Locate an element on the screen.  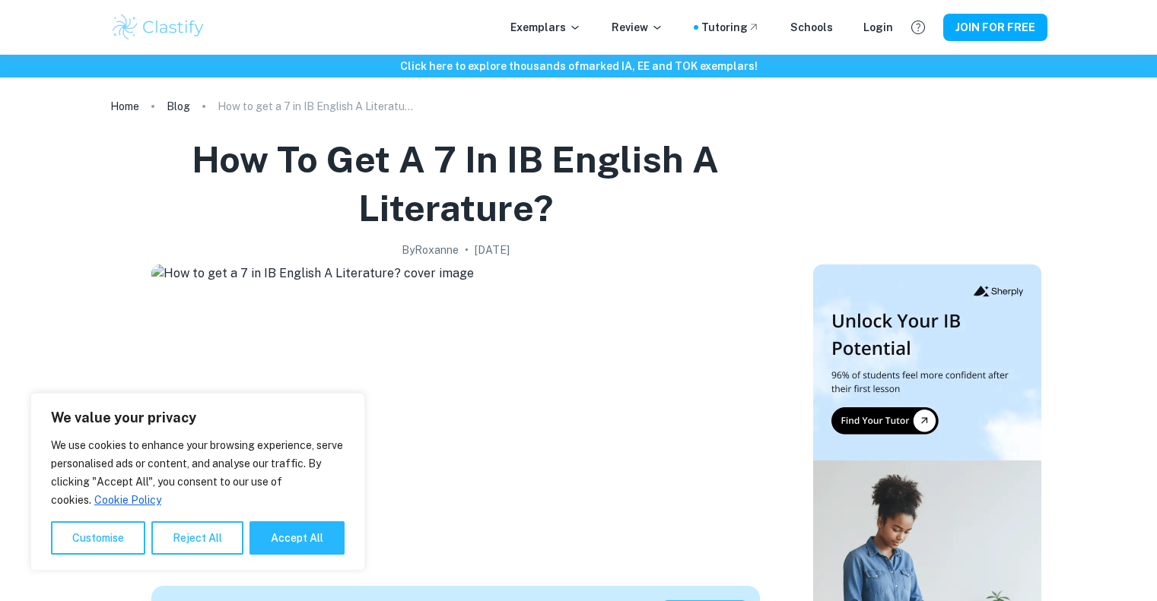
img: How to get a 7 in IB English A Literature? cover image is located at coordinates (455, 417).